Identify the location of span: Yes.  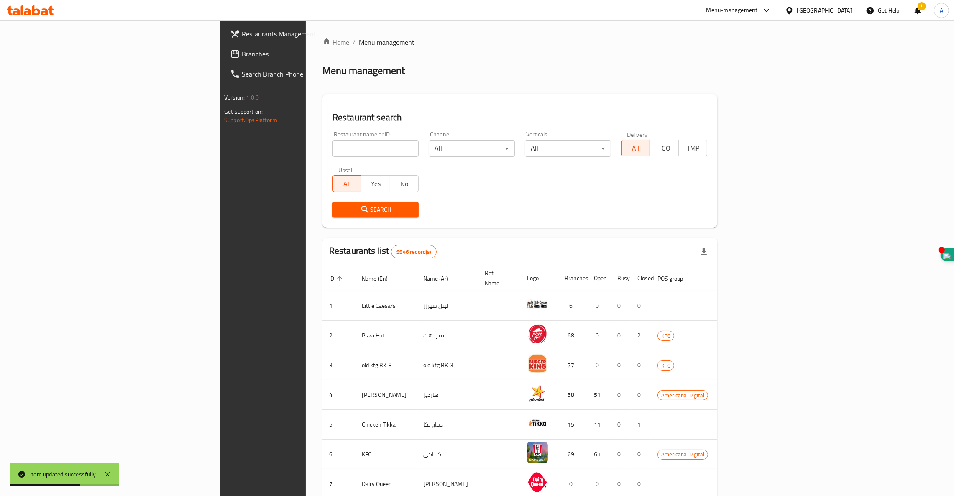
(376, 184).